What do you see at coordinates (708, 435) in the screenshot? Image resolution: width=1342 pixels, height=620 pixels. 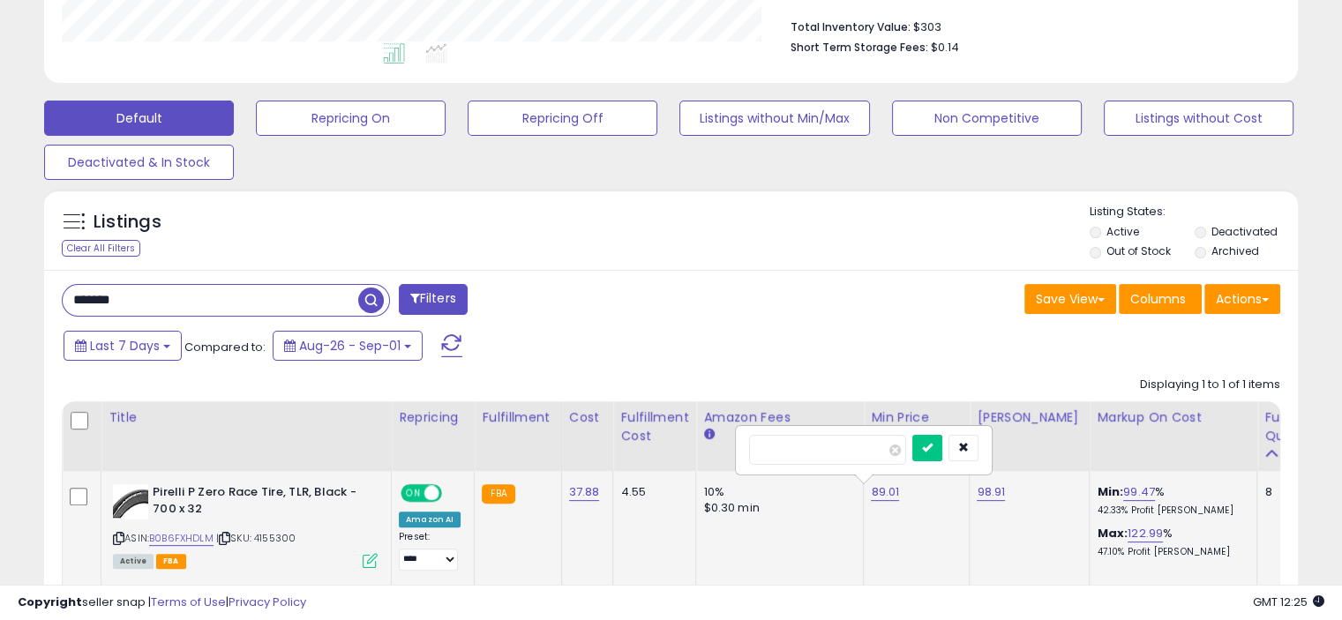 I see `small: Amazon Fees.` at bounding box center [708, 435].